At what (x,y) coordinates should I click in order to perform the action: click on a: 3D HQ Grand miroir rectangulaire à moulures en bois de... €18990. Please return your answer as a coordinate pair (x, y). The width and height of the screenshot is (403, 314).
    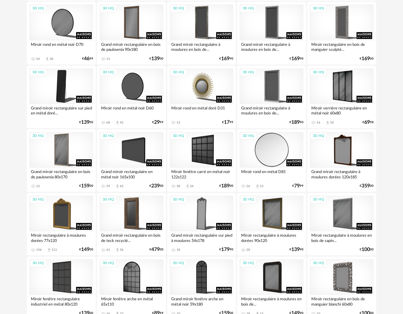
    Looking at the image, I should click on (271, 97).